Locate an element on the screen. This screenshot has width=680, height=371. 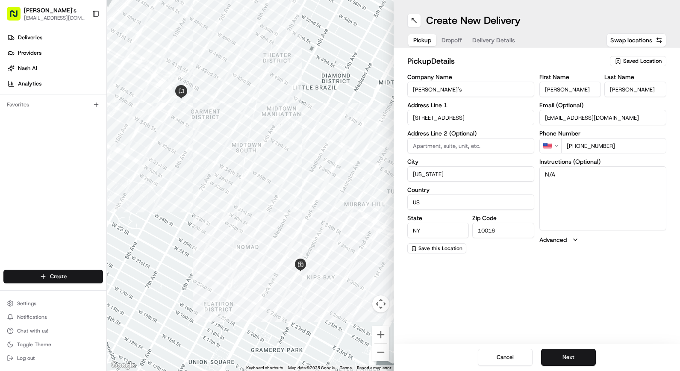
h1: Create New Delivery is located at coordinates (473, 21).